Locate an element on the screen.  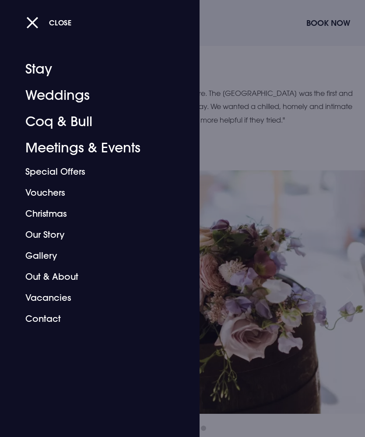
a: Weddings is located at coordinates (95, 95).